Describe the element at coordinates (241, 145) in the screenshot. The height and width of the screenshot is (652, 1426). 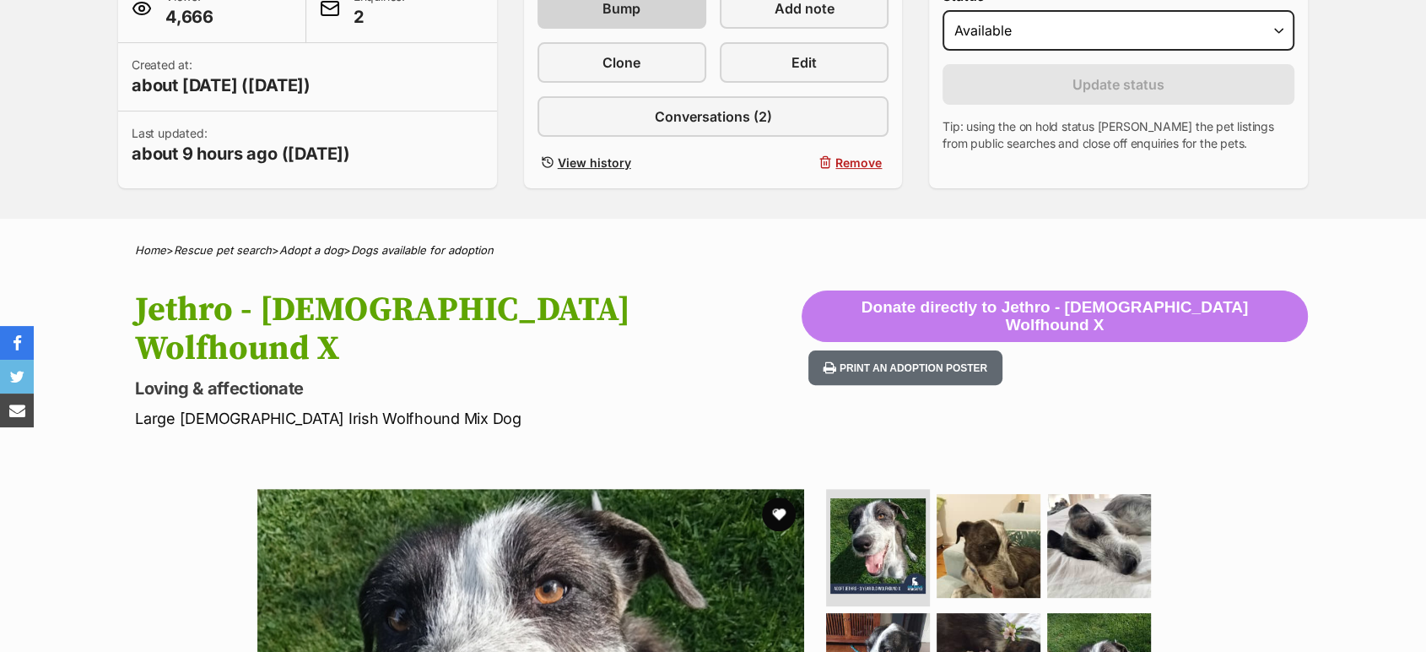
I see `p: Last updated:` at that location.